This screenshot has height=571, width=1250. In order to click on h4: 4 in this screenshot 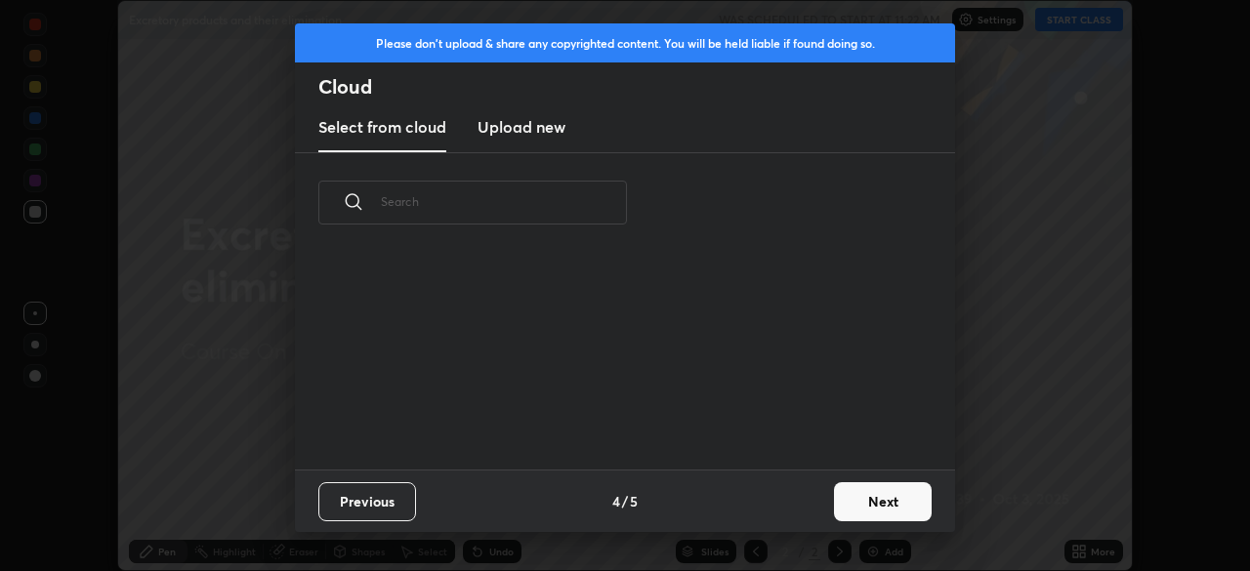, I will do `click(616, 501)`.